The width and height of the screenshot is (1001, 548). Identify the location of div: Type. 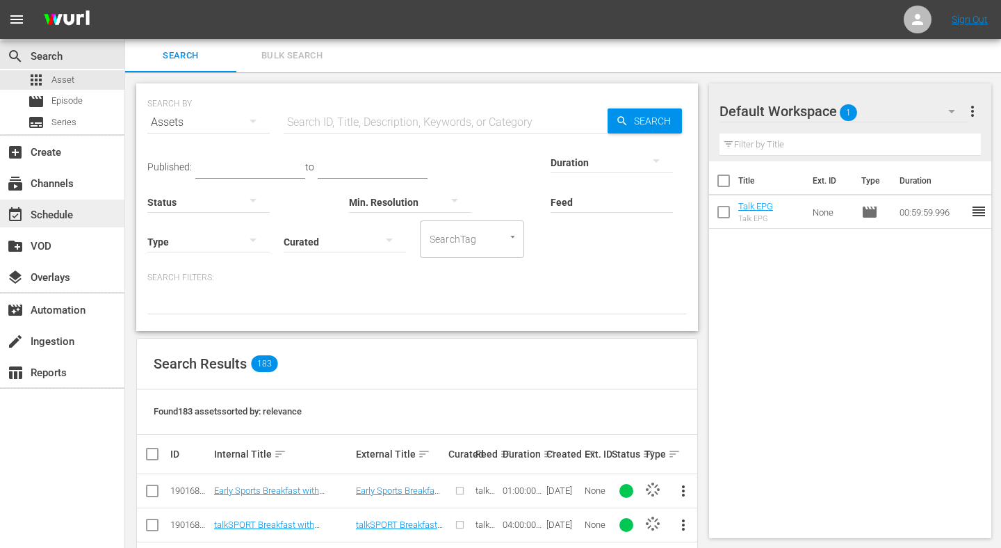
(653, 454).